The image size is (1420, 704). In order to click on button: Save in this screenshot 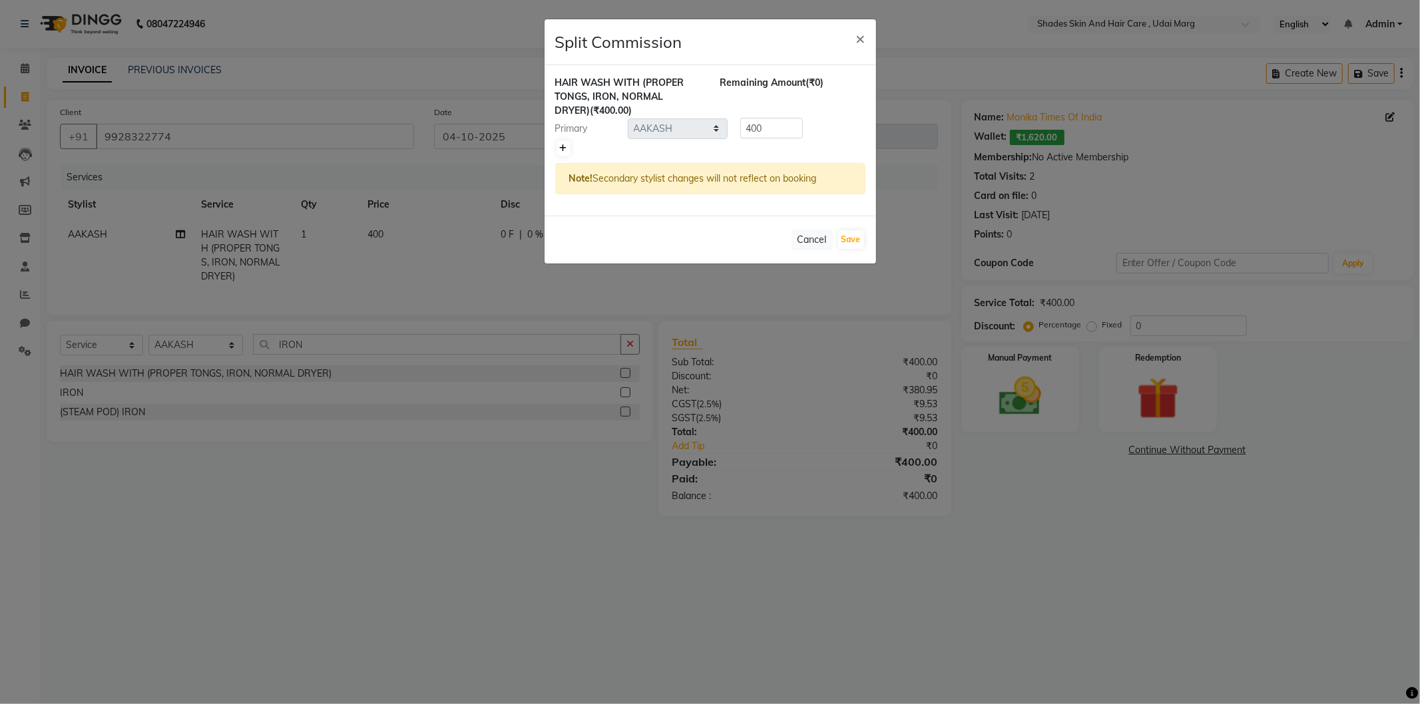, I will do `click(851, 240)`.